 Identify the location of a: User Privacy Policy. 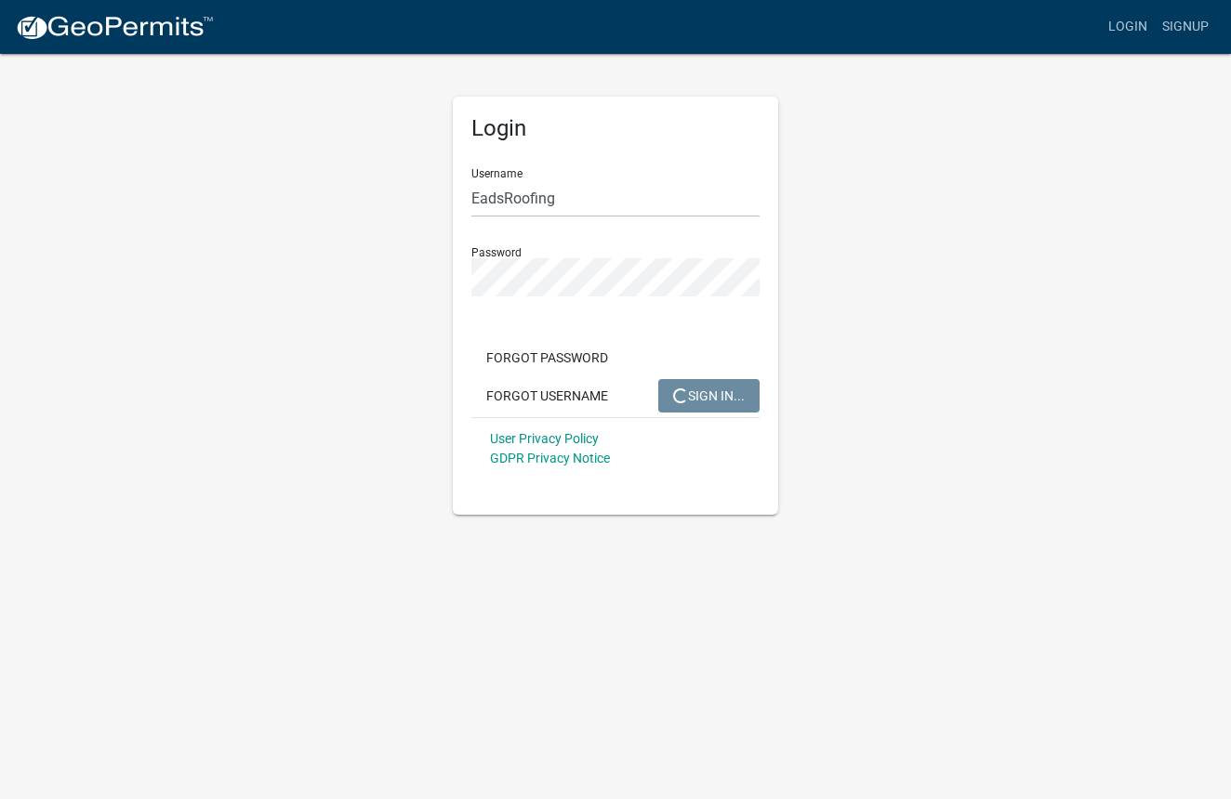
(544, 439).